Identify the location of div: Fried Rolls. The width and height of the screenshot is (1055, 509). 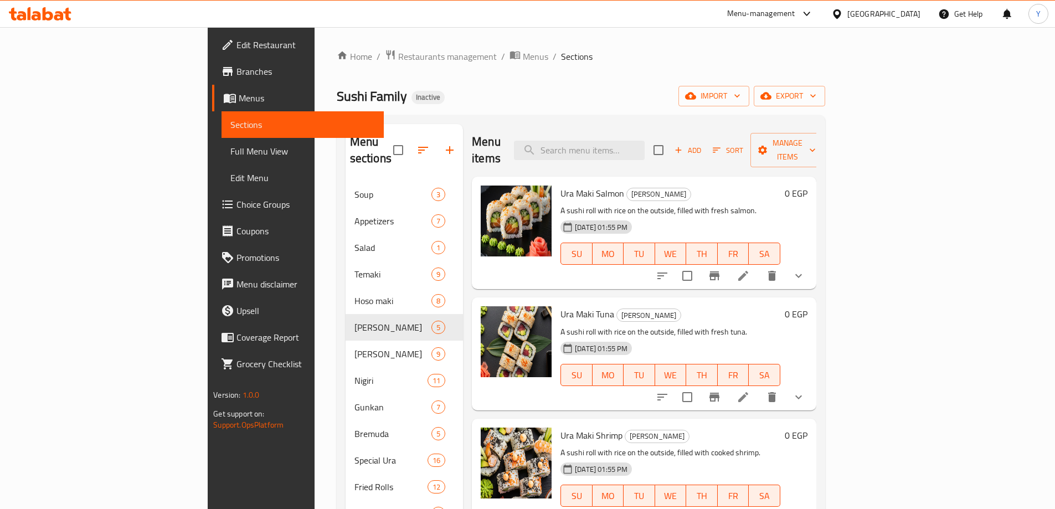
(391, 487).